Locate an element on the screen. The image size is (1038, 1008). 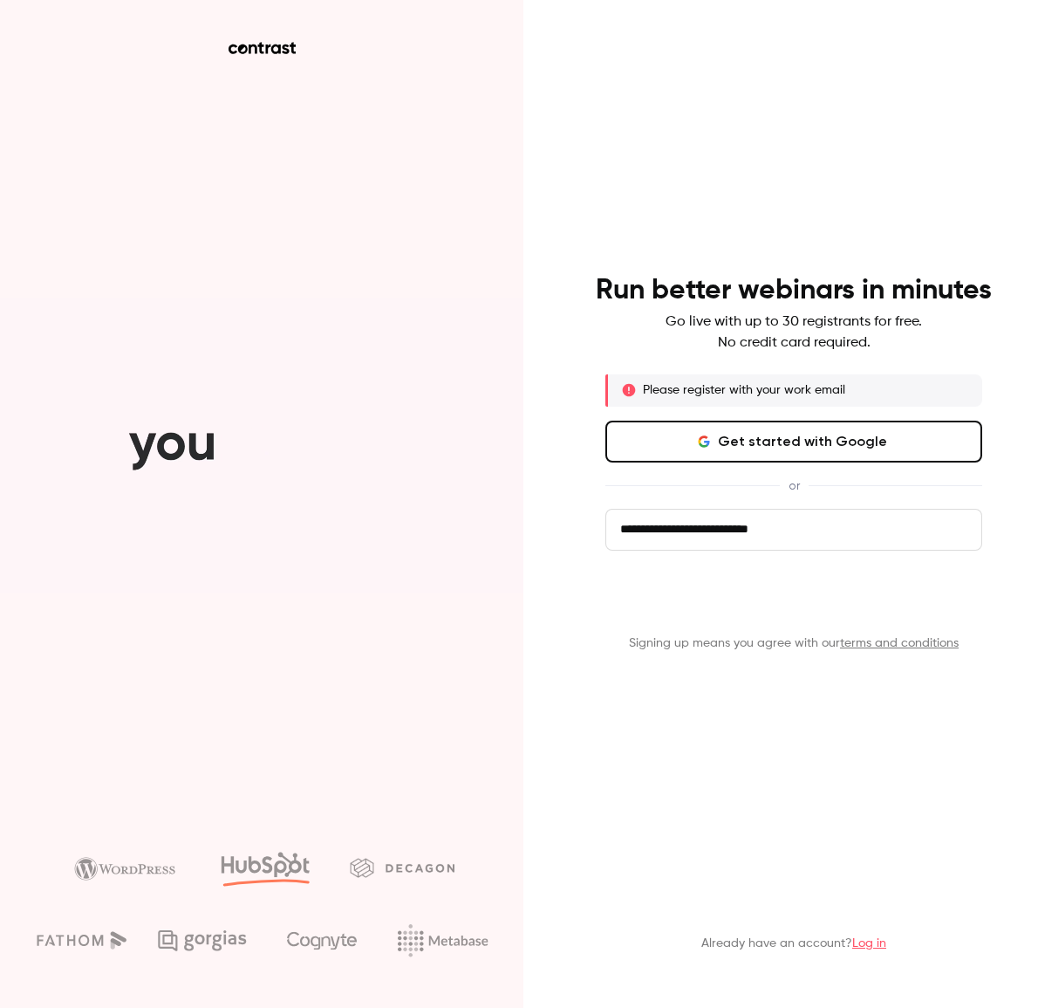
p: Go live with up to 30 registrants for free. No credit card required. is located at coordinates (794, 332).